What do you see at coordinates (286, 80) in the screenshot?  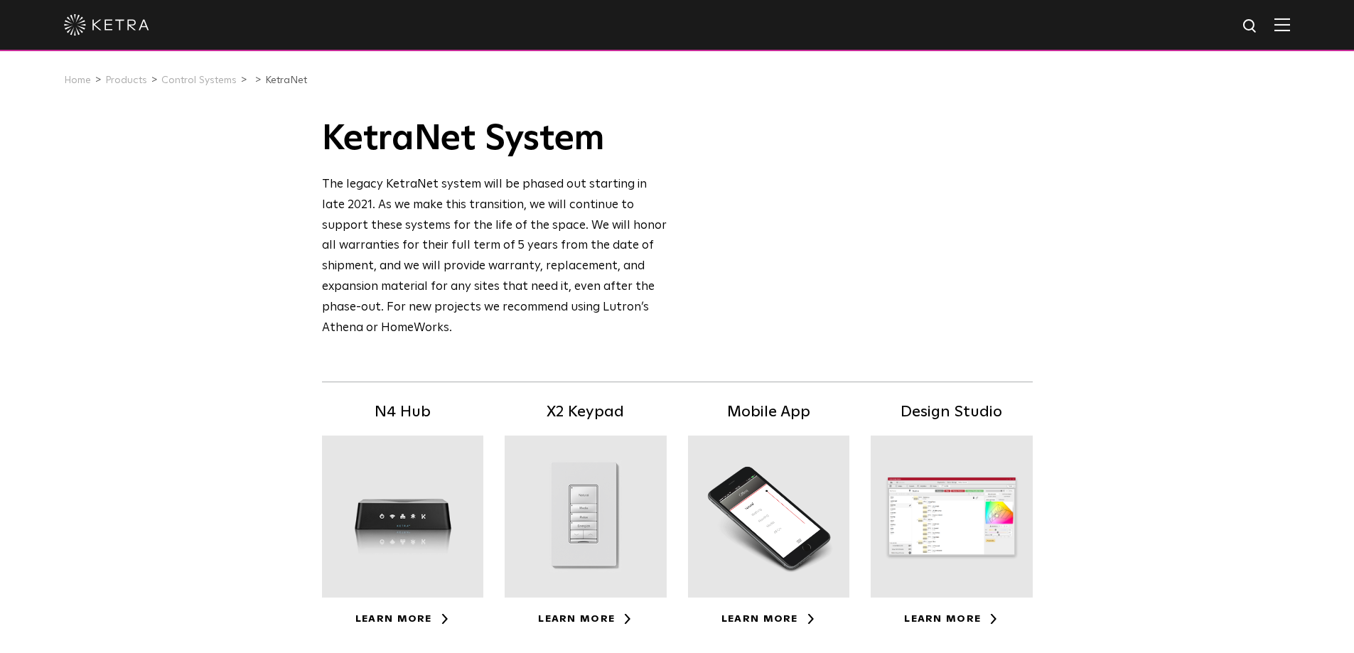 I see `a: KetraNet` at bounding box center [286, 80].